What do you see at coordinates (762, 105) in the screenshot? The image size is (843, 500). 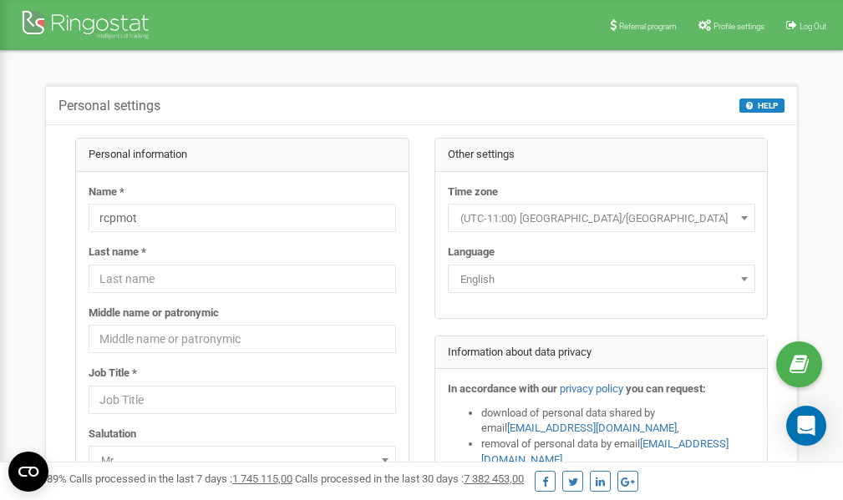 I see `button: HELP` at bounding box center [762, 105].